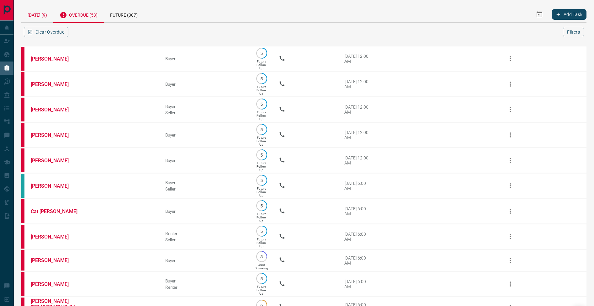 This screenshot has height=306, width=594. Describe the element at coordinates (124, 14) in the screenshot. I see `div: Future (307)` at that location.